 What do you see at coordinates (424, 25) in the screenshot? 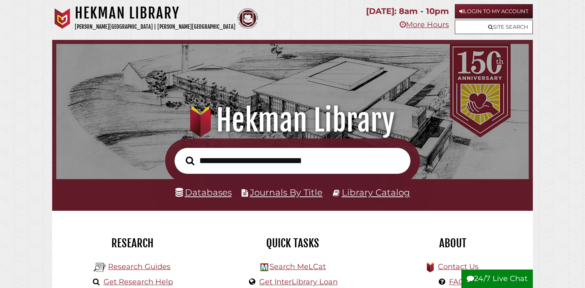
I see `a: More Hours` at bounding box center [424, 25].